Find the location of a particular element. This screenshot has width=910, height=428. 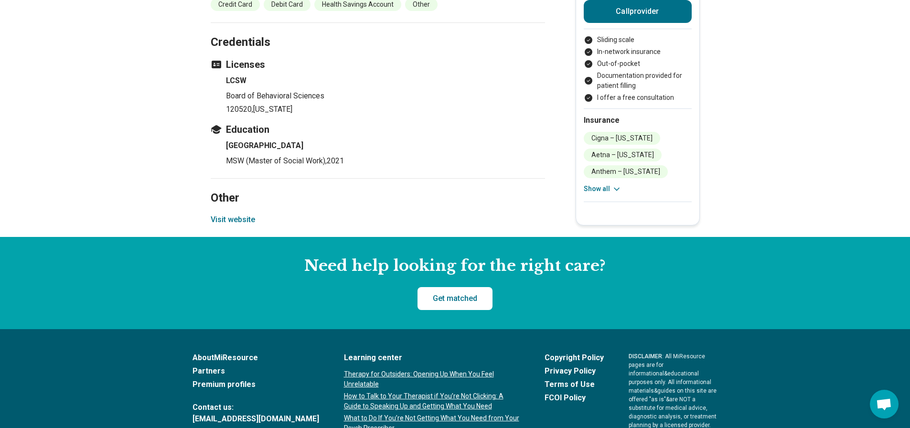

div: Open chat is located at coordinates (884, 404).